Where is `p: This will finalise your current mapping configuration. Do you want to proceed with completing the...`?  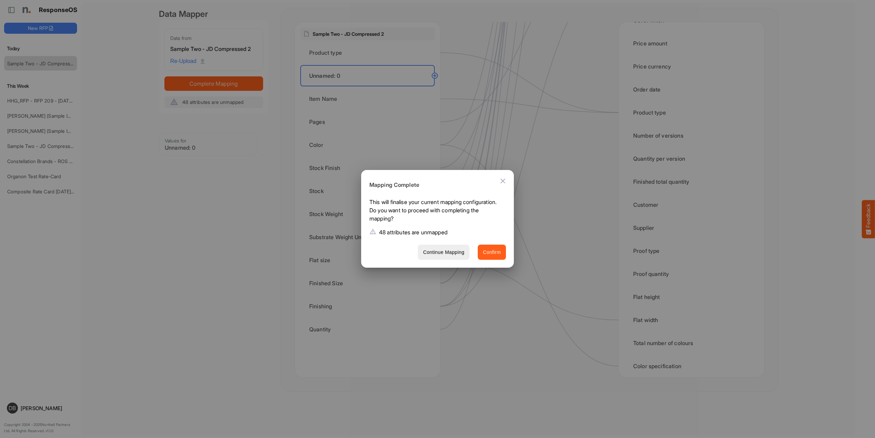
p: This will finalise your current mapping configuration. Do you want to proceed with completing the... is located at coordinates (435, 212).